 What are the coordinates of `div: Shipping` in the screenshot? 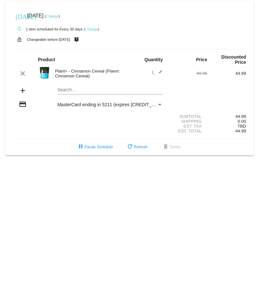 It's located at (187, 121).